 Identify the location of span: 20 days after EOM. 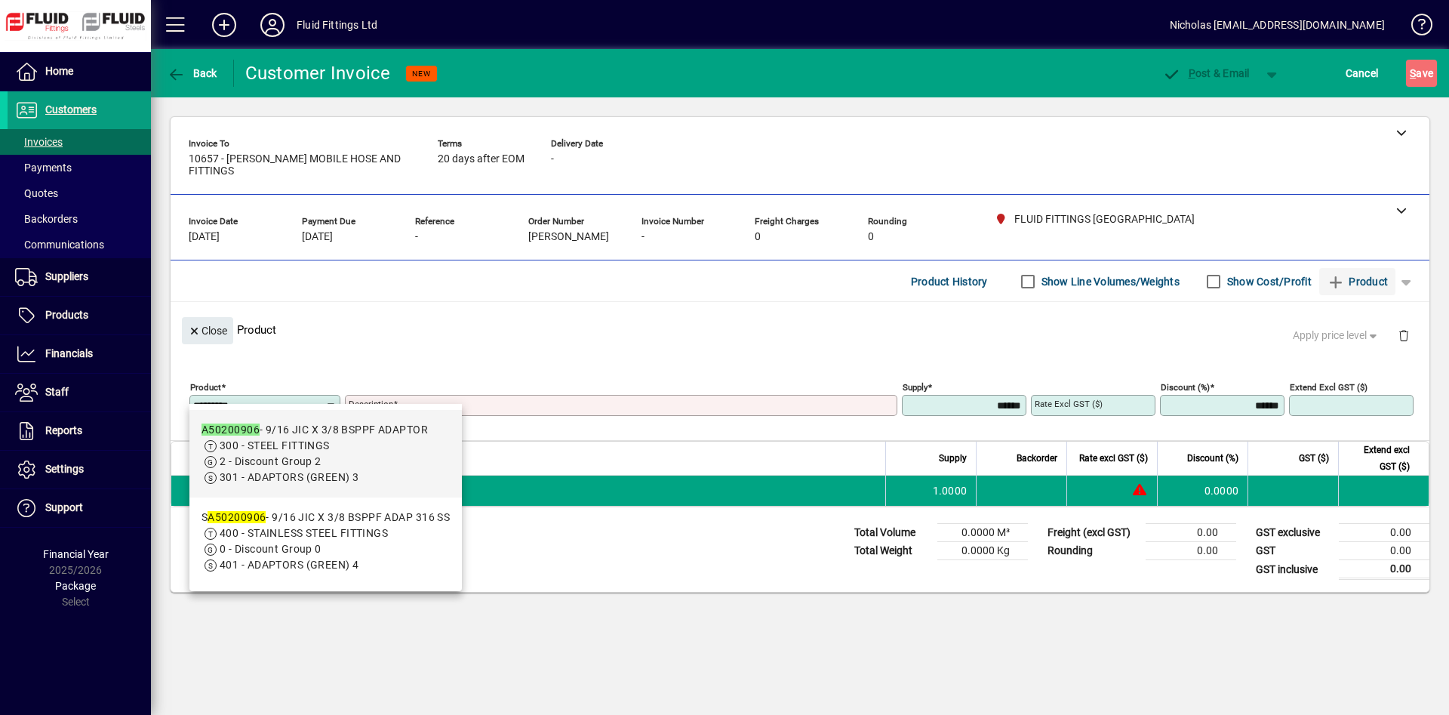
(481, 159).